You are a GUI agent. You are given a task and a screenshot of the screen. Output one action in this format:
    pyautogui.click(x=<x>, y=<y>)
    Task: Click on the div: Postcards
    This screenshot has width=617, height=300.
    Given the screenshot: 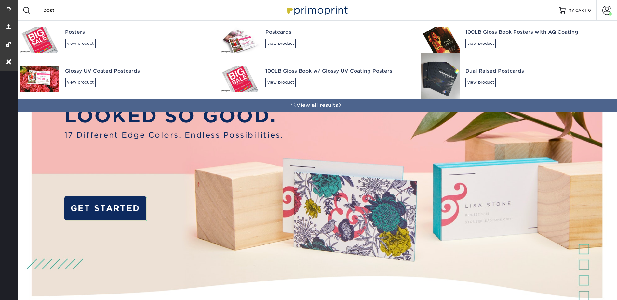 What is the action you would take?
    pyautogui.click(x=337, y=32)
    